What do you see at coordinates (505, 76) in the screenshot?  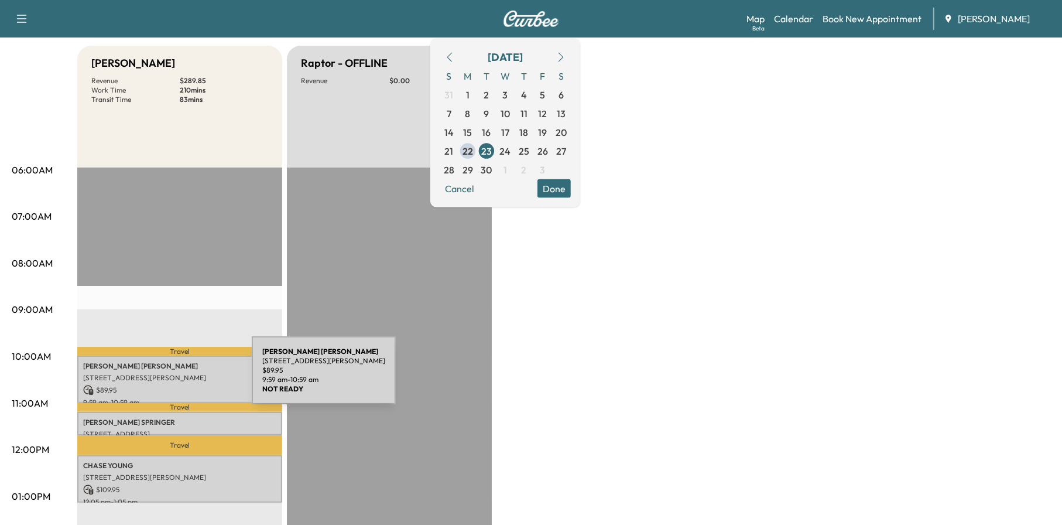 I see `span: W` at bounding box center [505, 76].